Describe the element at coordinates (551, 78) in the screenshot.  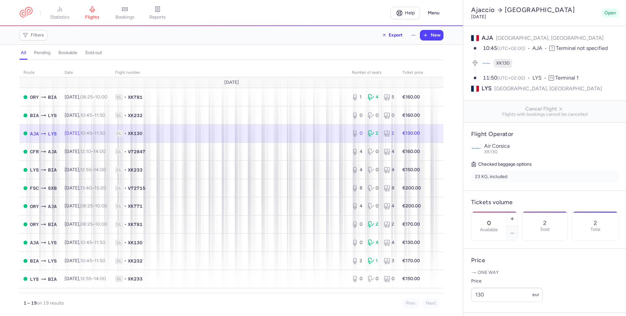
I see `span: T1` at that location.